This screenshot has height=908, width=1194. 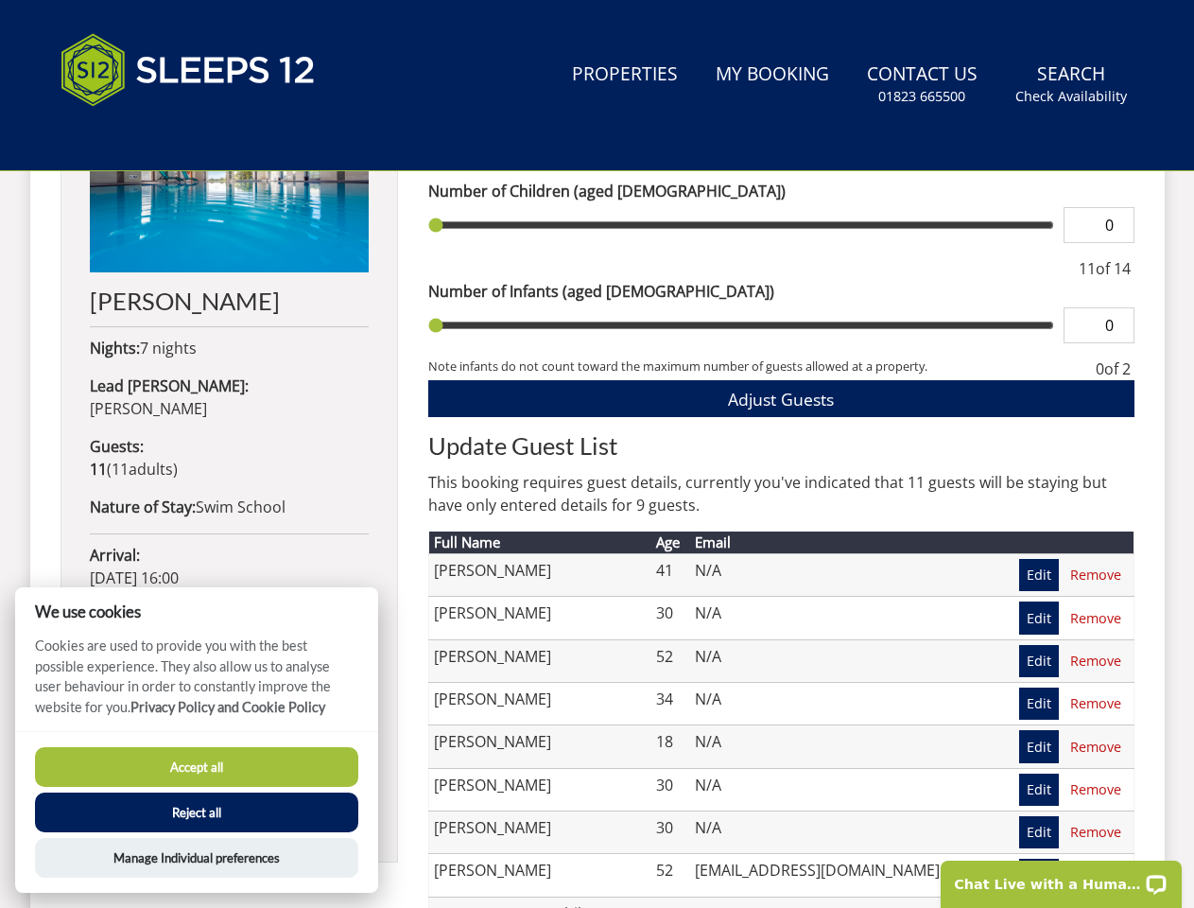 What do you see at coordinates (228, 706) in the screenshot?
I see `a: Privacy Policy and Cookie Policy` at bounding box center [228, 706].